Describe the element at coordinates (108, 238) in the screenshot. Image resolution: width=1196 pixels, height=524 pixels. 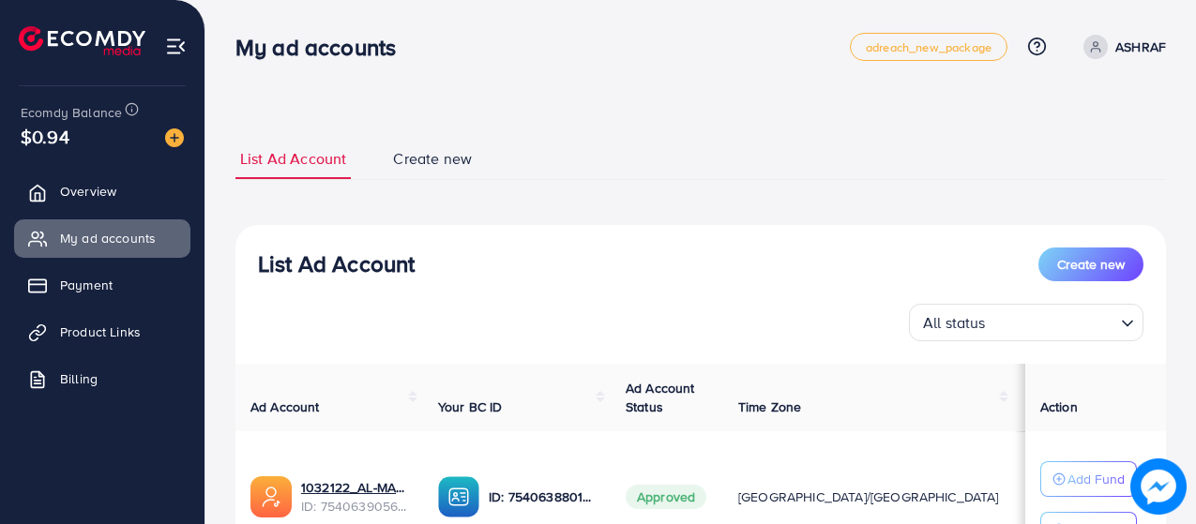
I see `span: My ad accounts` at that location.